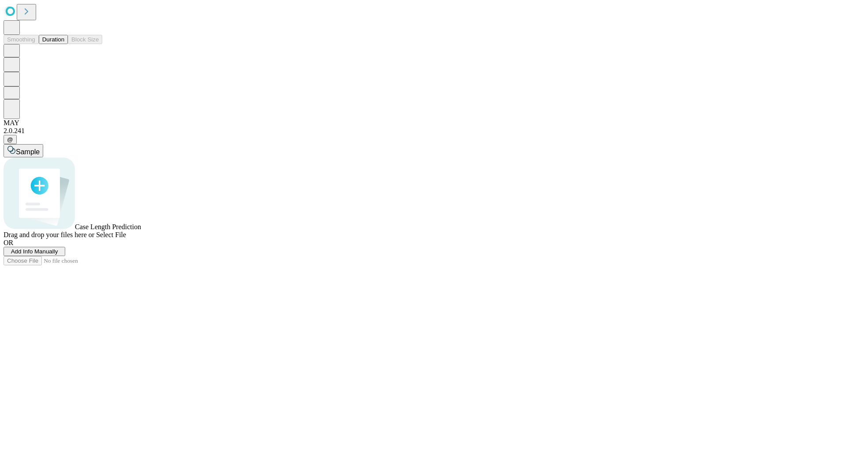  Describe the element at coordinates (49, 235) in the screenshot. I see `span: Drag and drop your files here or` at that location.